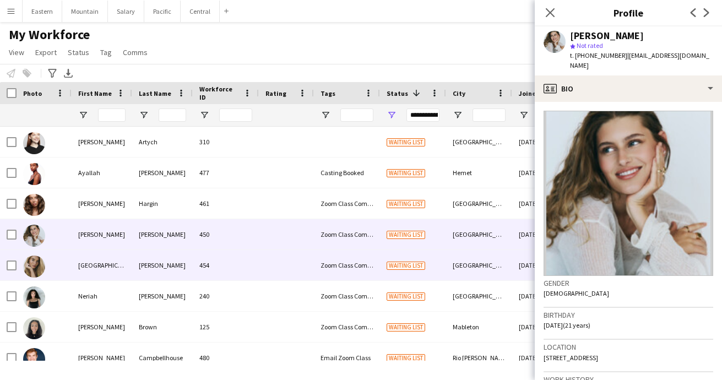  I want to click on span: Comms, so click(135, 52).